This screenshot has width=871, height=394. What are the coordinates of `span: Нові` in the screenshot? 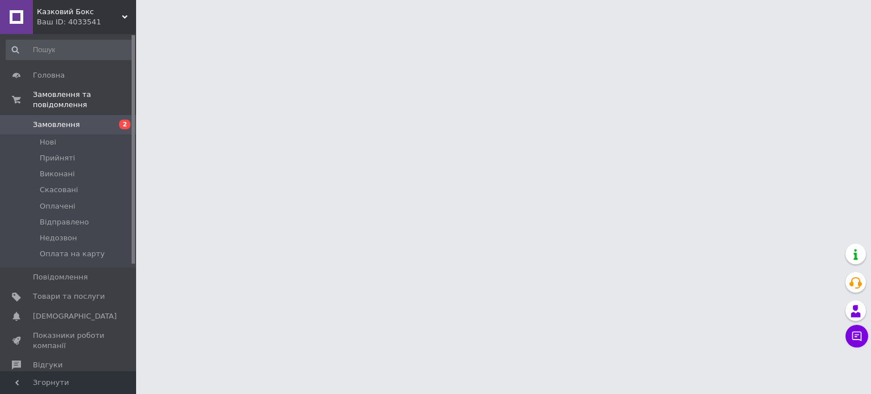 It's located at (48, 142).